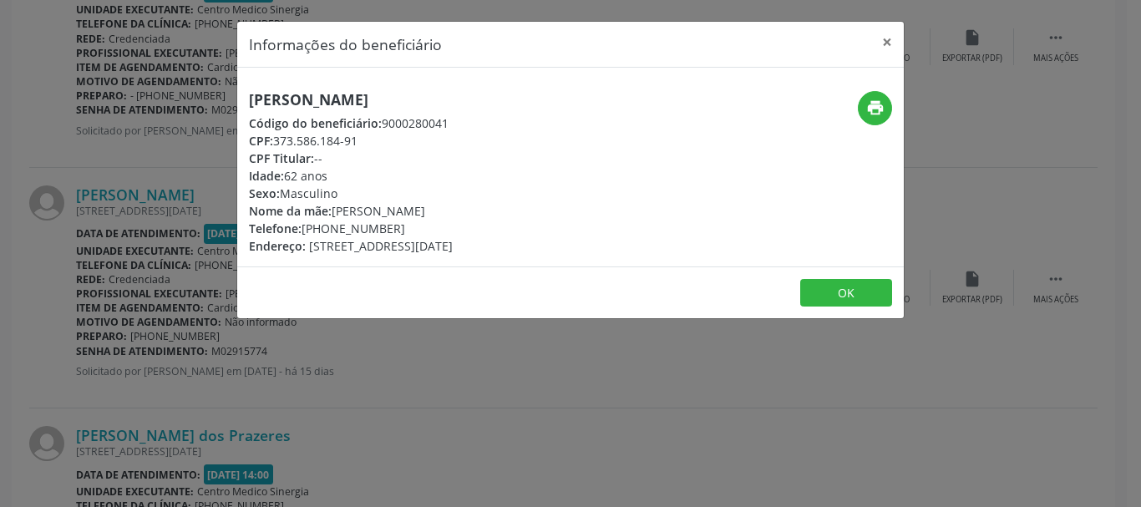 Image resolution: width=1141 pixels, height=507 pixels. What do you see at coordinates (846, 293) in the screenshot?
I see `button: OK` at bounding box center [846, 293].